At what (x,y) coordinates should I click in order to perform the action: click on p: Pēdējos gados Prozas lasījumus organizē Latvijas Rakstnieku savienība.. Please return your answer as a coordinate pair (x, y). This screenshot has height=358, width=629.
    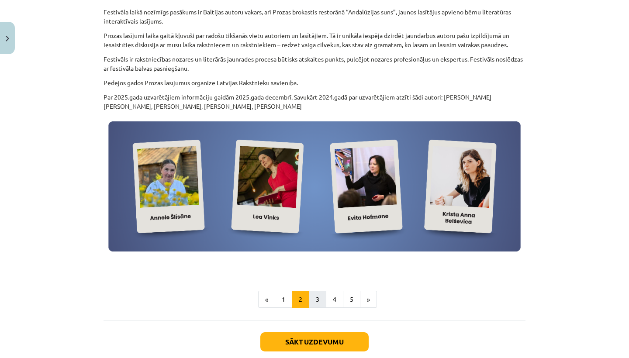
    Looking at the image, I should click on (315, 83).